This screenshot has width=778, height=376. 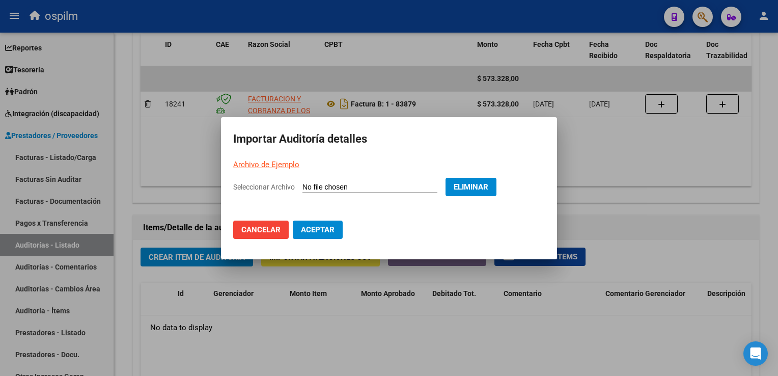 What do you see at coordinates (318, 230) in the screenshot?
I see `span: Aceptar` at bounding box center [318, 230].